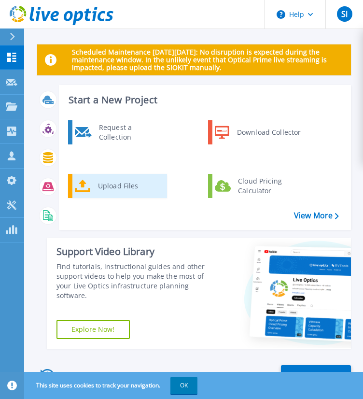 This screenshot has height=399, width=363. Describe the element at coordinates (268, 132) in the screenshot. I see `div: Download Collector` at that location.